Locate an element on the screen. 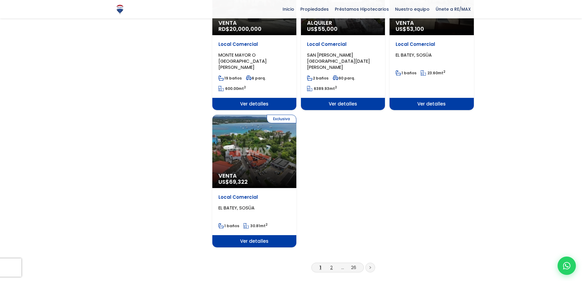 Image resolution: width=582 pixels, height=281 pixels. span: 20,000,000 is located at coordinates (245, 29).